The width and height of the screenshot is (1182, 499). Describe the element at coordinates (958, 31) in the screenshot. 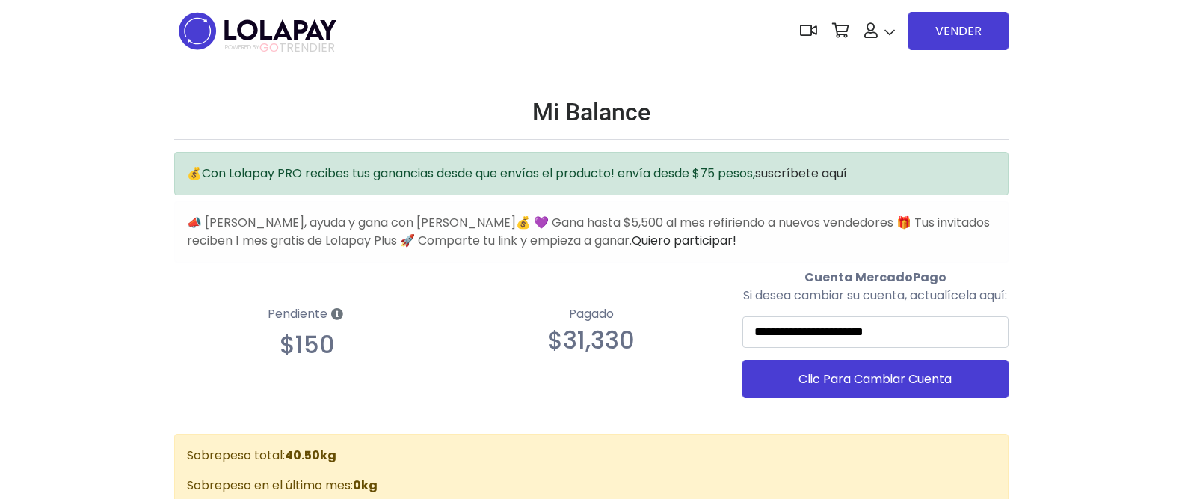

I see `a: VENDER` at that location.